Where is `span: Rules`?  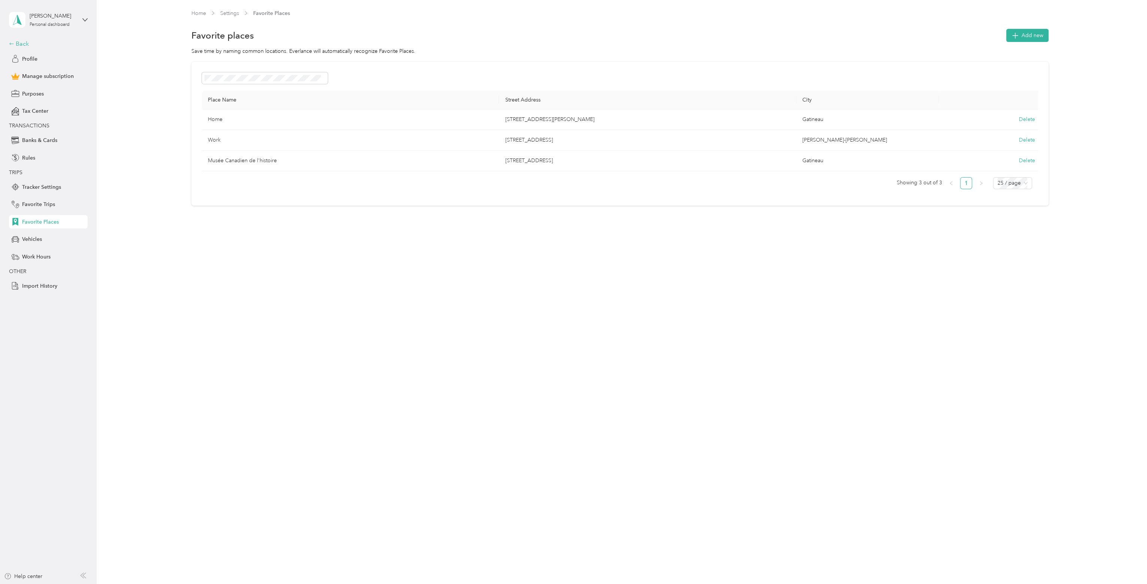
span: Rules is located at coordinates (28, 158).